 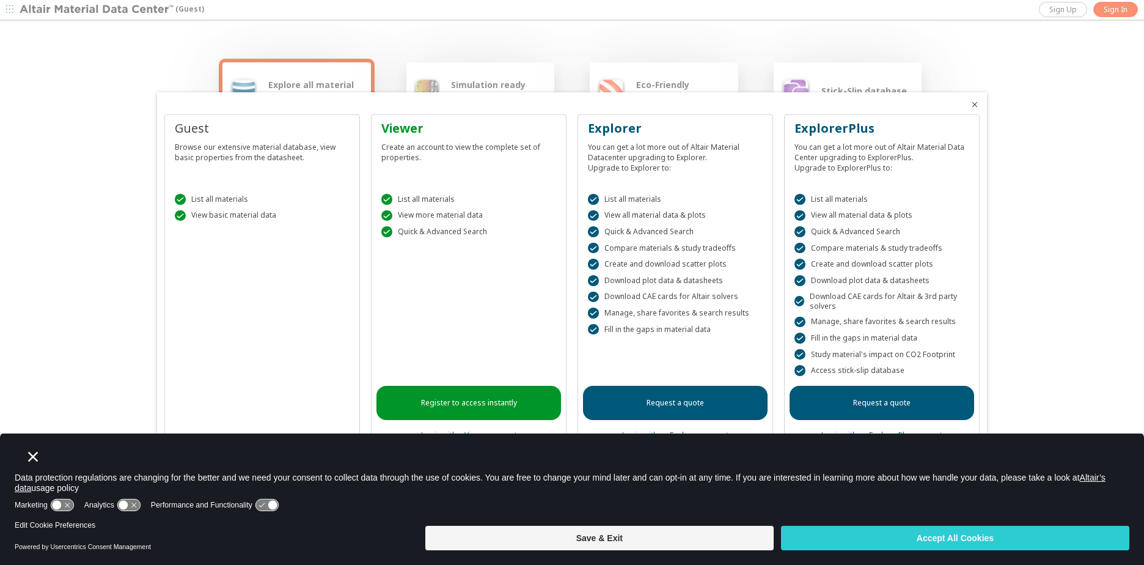 I want to click on div: You can get a lot more out of Altair Material Datacenter upgrading to Explorer. Upgrade to Explor..., so click(x=675, y=155).